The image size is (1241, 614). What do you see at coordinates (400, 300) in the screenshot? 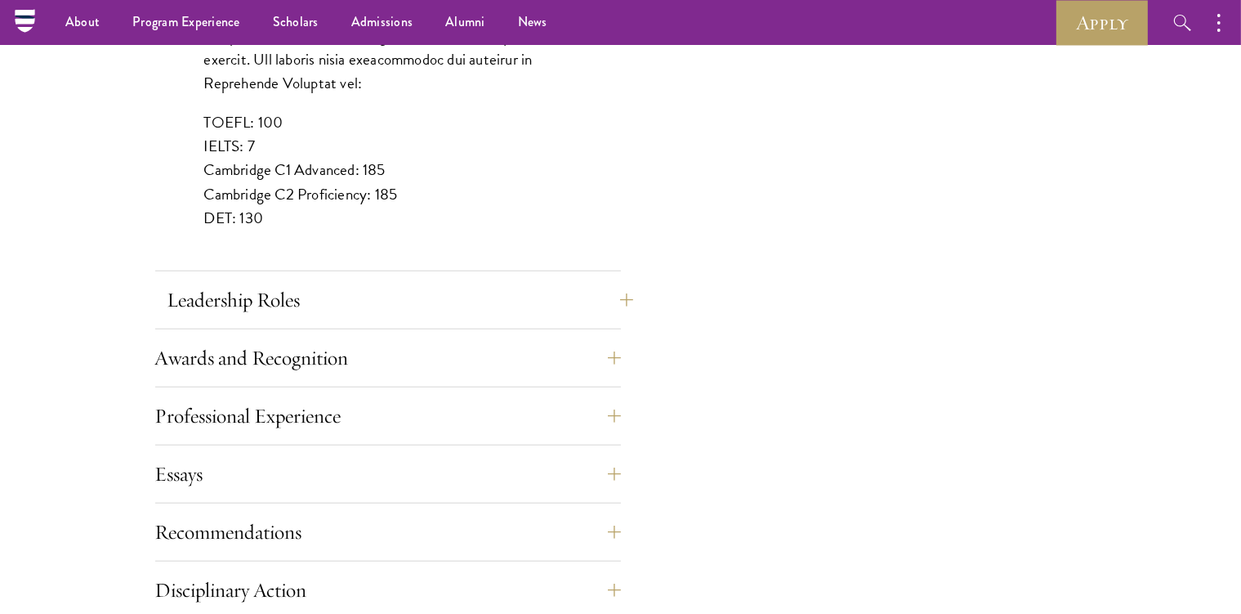
I see `button: Leadership Roles` at bounding box center [400, 300].